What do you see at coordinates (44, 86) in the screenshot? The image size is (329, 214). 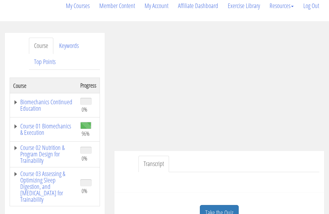 I see `th: Course` at bounding box center [44, 86].